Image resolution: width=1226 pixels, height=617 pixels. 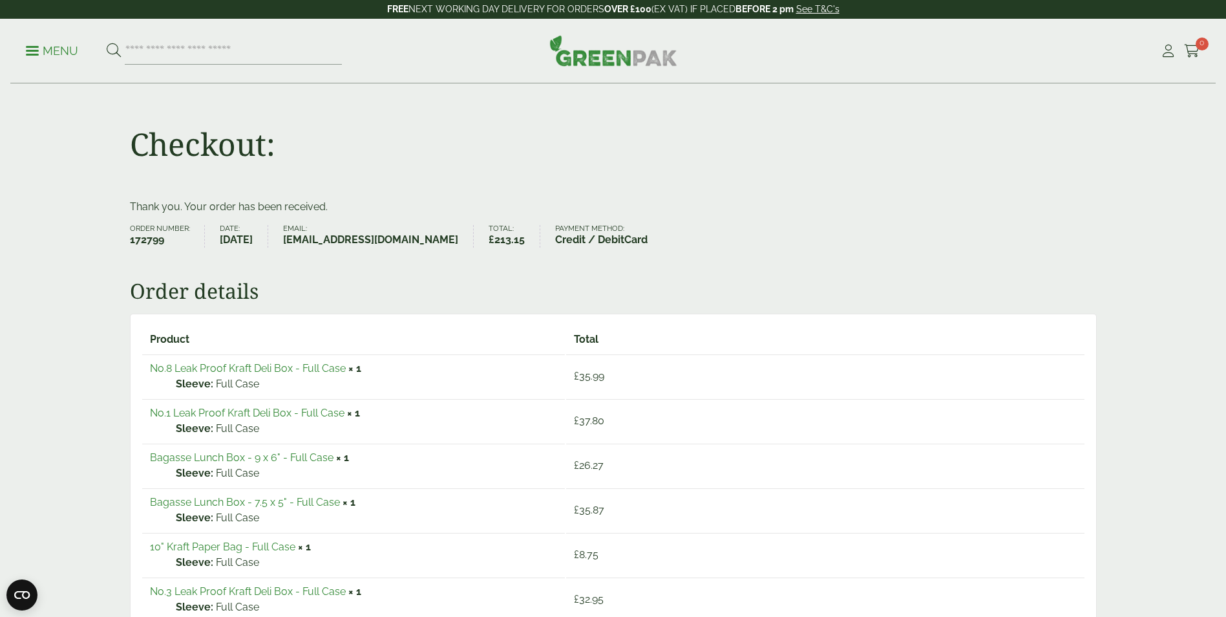 I want to click on li: Total:, so click(x=514, y=236).